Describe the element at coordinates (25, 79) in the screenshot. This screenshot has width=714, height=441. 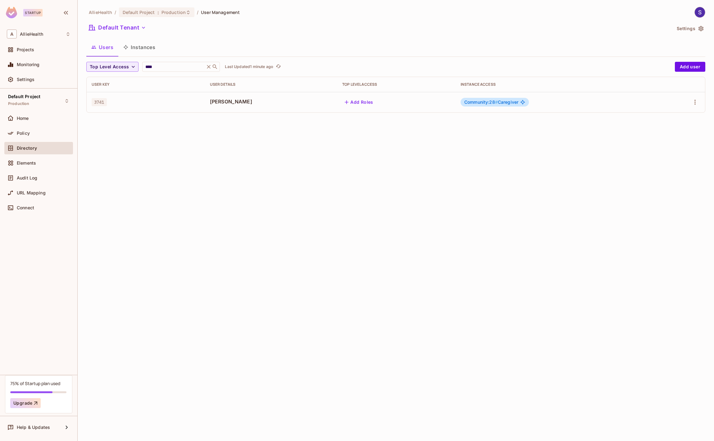
I see `span: Settings` at that location.